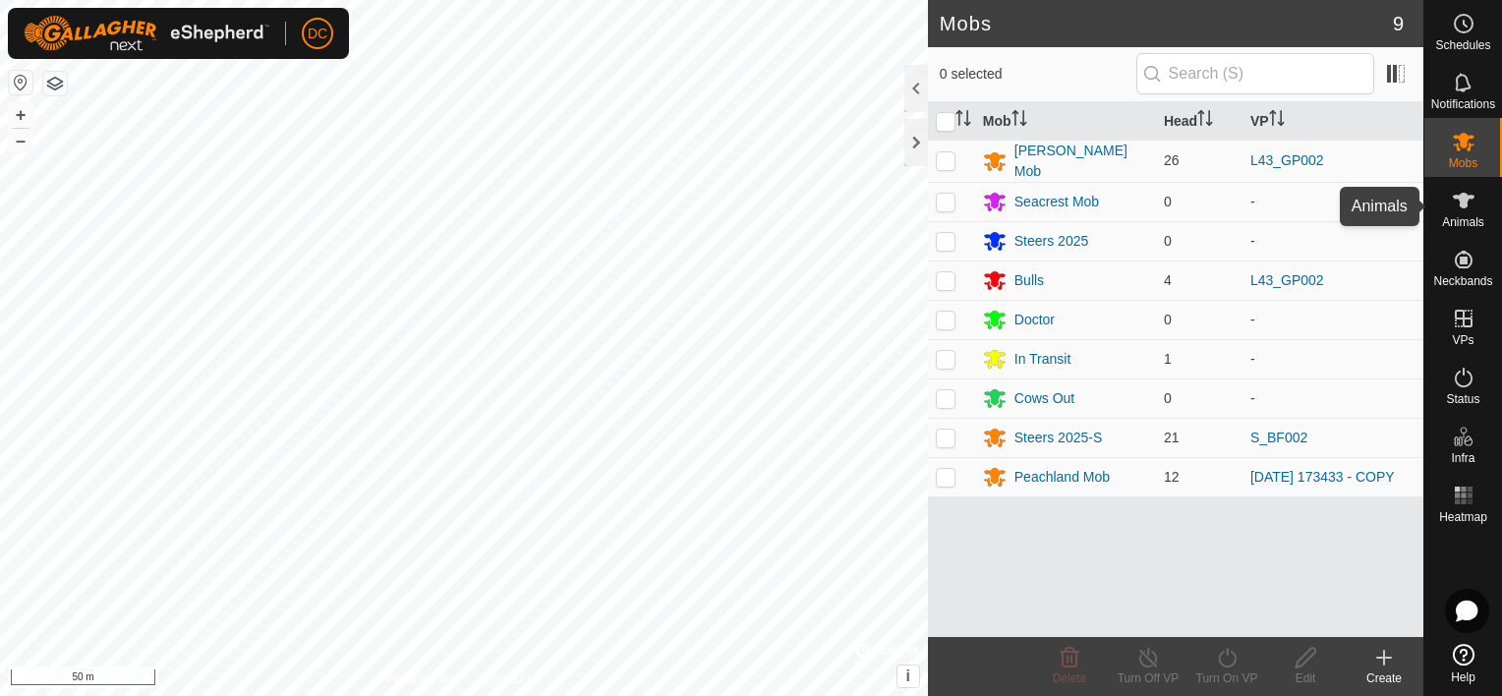 Image resolution: width=1502 pixels, height=696 pixels. I want to click on div: Peachland Mob, so click(1061, 477).